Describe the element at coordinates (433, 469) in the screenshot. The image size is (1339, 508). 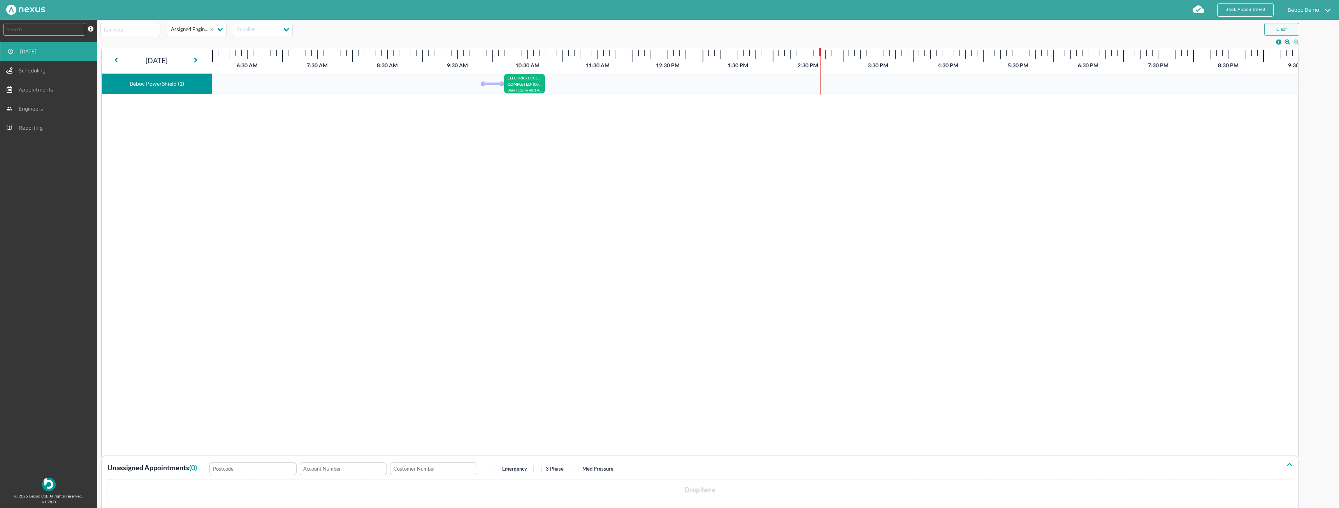
I see `input: Customer Number` at that location.